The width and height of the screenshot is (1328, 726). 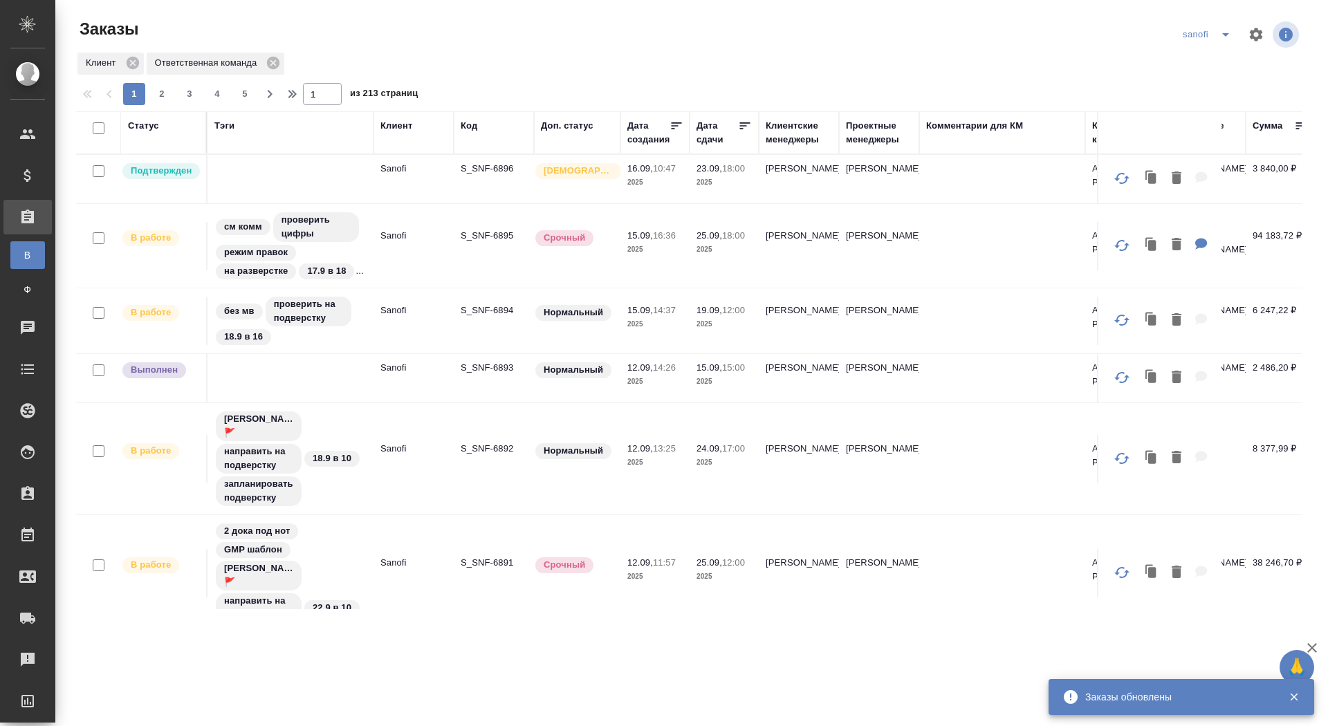 I want to click on p: 18.9 в 16, so click(x=243, y=337).